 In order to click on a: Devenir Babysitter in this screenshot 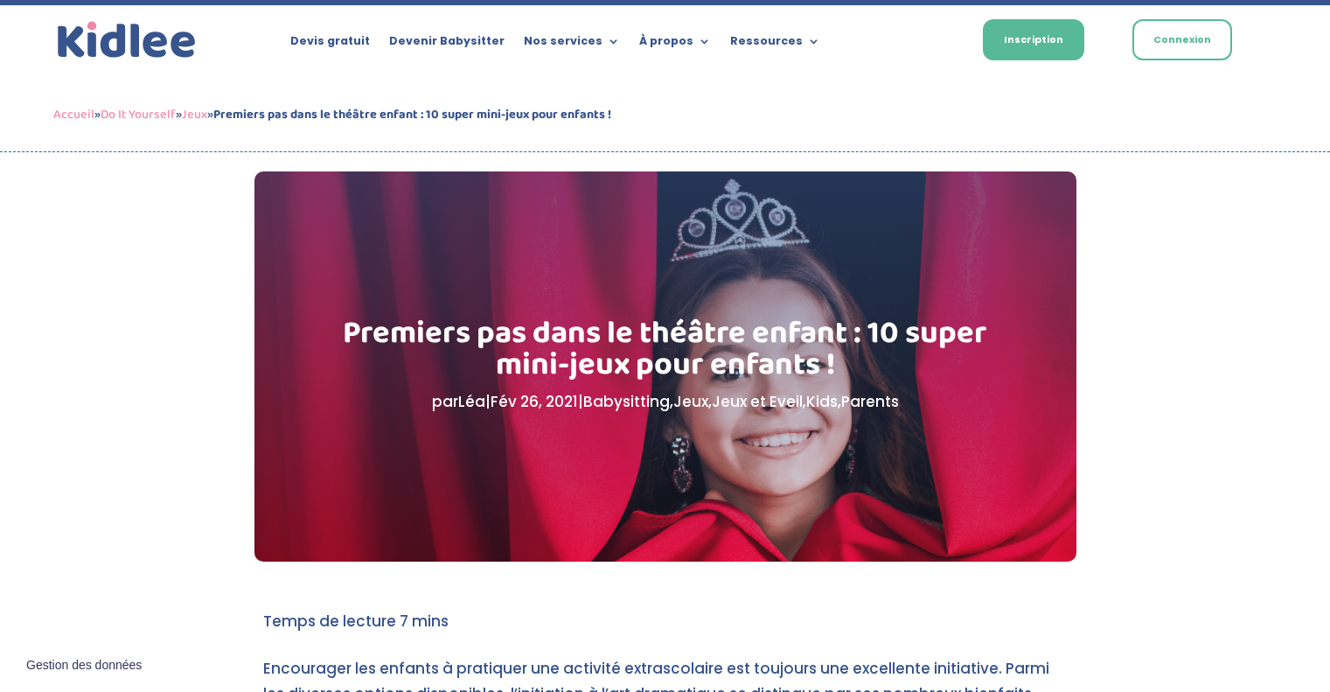, I will do `click(447, 45)`.